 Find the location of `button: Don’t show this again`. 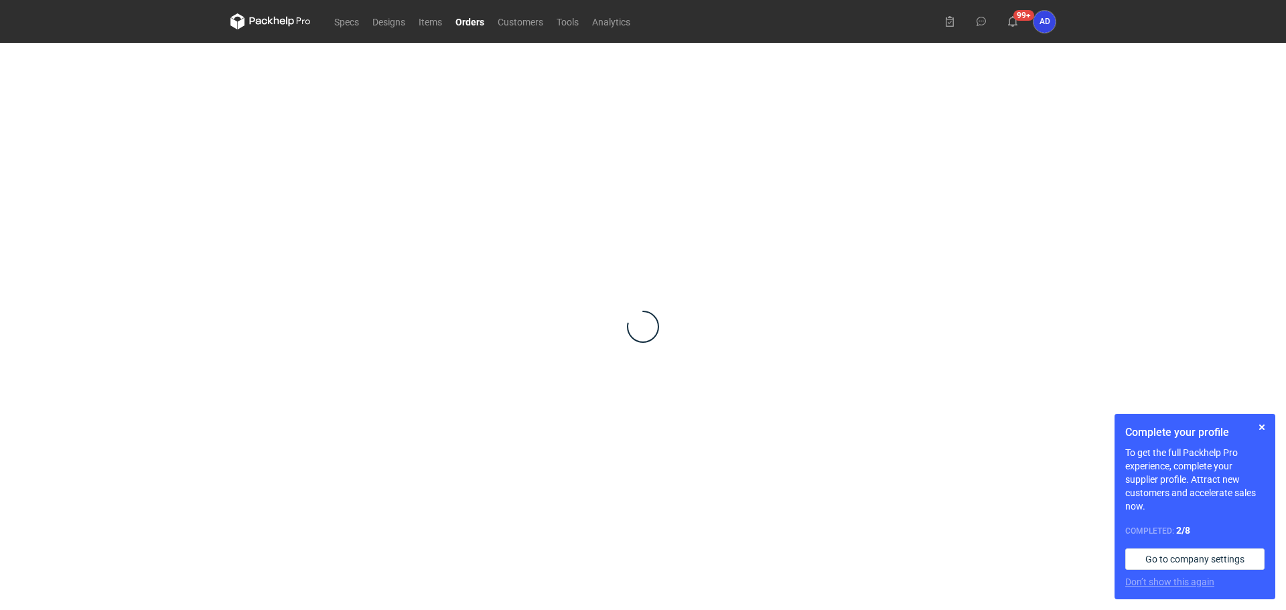

button: Don’t show this again is located at coordinates (1169, 582).